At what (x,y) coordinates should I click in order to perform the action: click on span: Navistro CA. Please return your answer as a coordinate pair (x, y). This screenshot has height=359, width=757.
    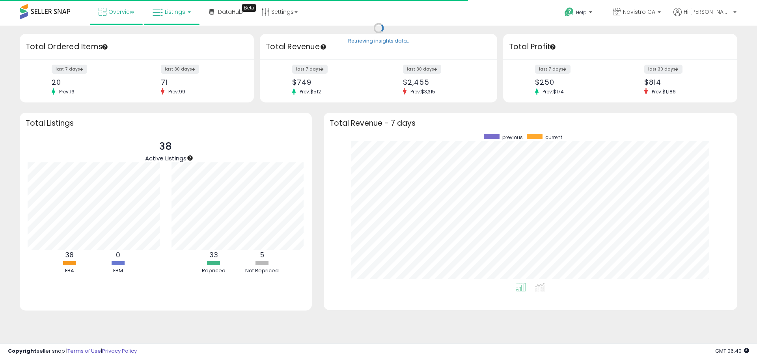
    Looking at the image, I should click on (639, 12).